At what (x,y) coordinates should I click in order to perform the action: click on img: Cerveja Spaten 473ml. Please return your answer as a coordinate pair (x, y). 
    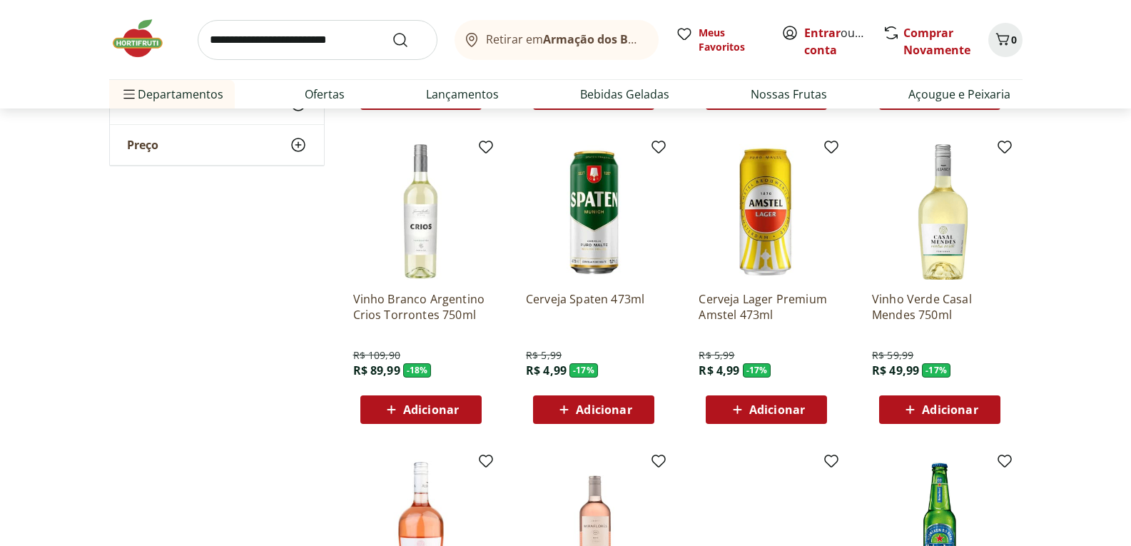
    Looking at the image, I should click on (593, 212).